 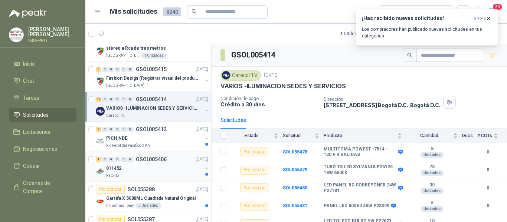 I want to click on th: Producto, so click(x=365, y=136).